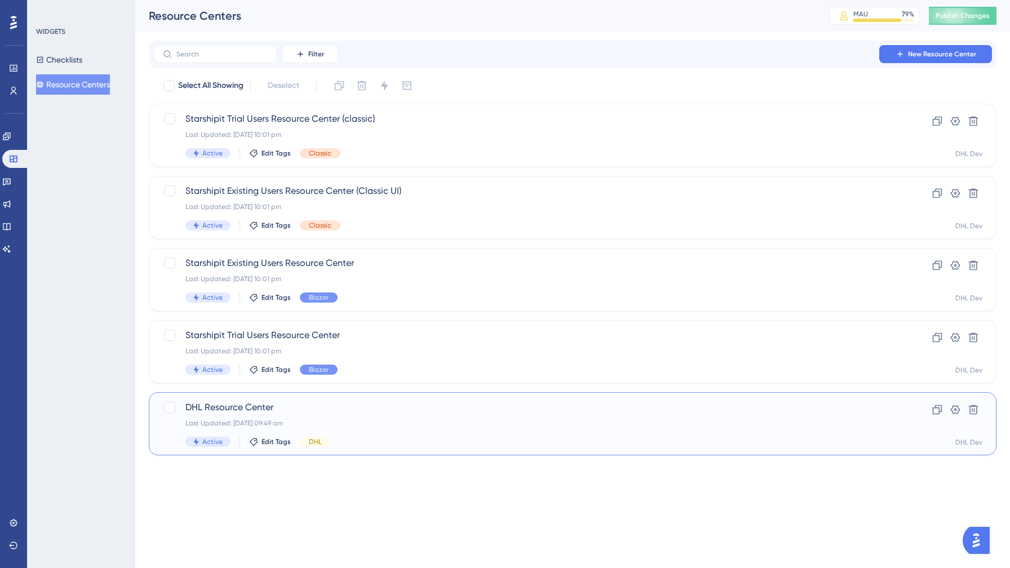 The image size is (1010, 568). Describe the element at coordinates (475, 16) in the screenshot. I see `div: Resource Centers` at that location.